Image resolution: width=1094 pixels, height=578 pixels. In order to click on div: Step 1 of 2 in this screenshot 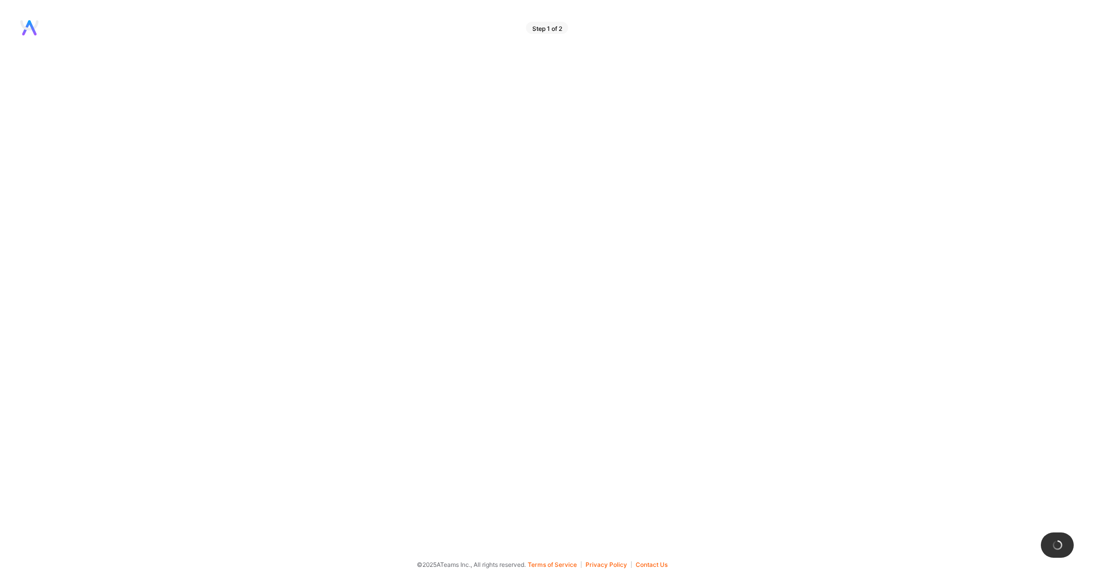, I will do `click(547, 28)`.